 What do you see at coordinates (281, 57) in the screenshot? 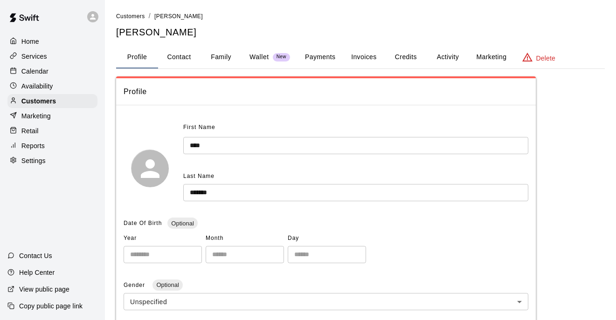
I see `span: New` at bounding box center [281, 57].